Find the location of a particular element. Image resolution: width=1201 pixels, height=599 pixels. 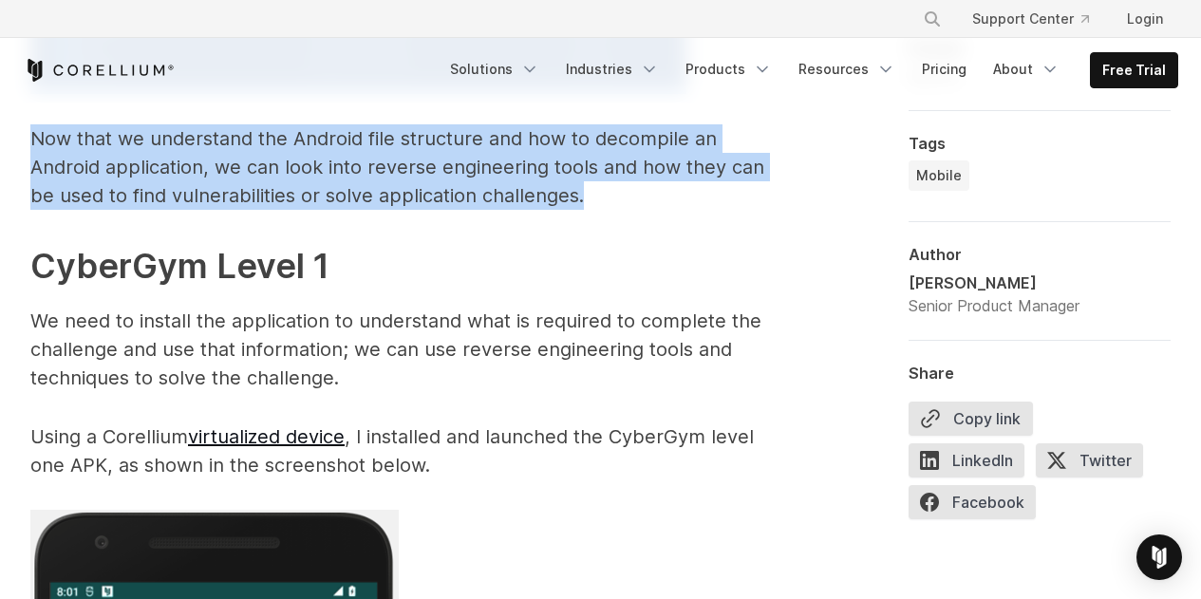

div: Tags is located at coordinates (1040, 143).